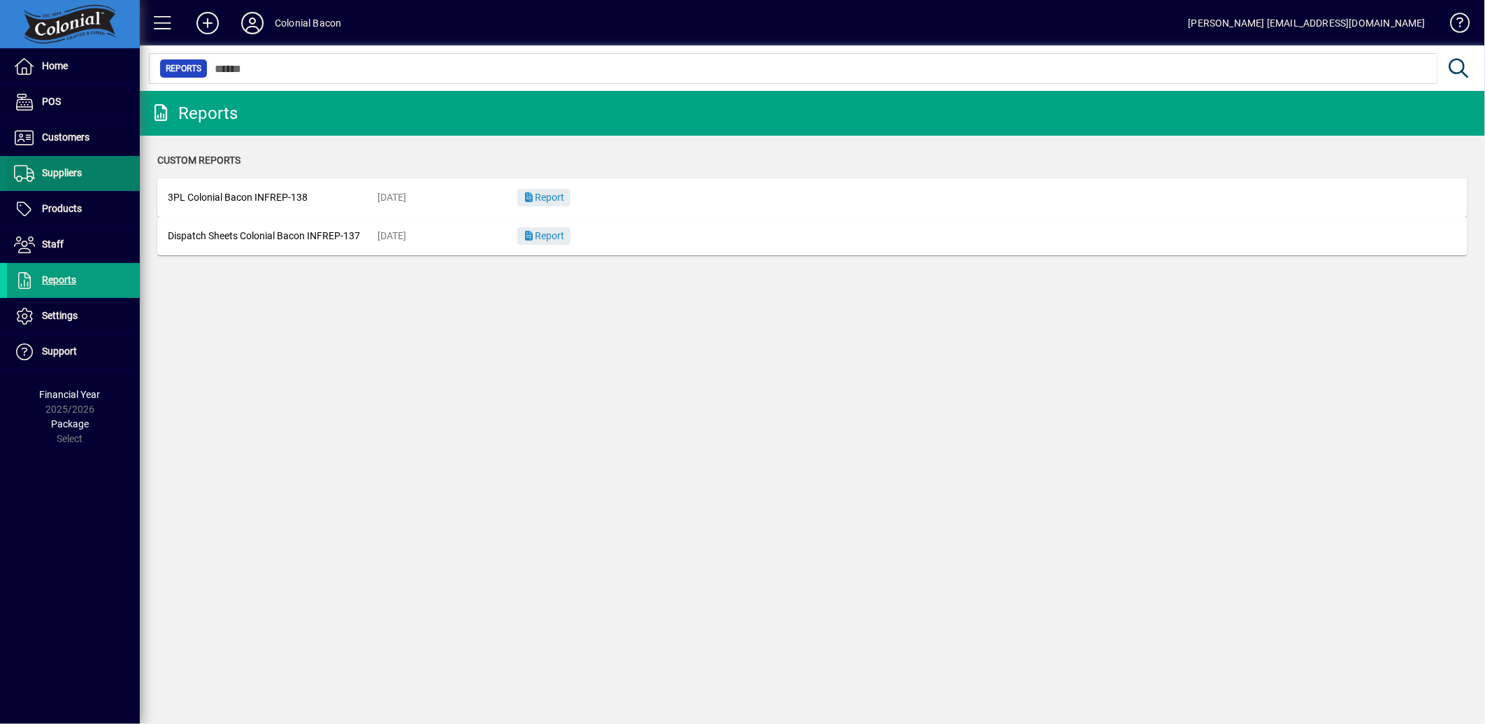 This screenshot has width=1485, height=724. I want to click on span: Home, so click(55, 66).